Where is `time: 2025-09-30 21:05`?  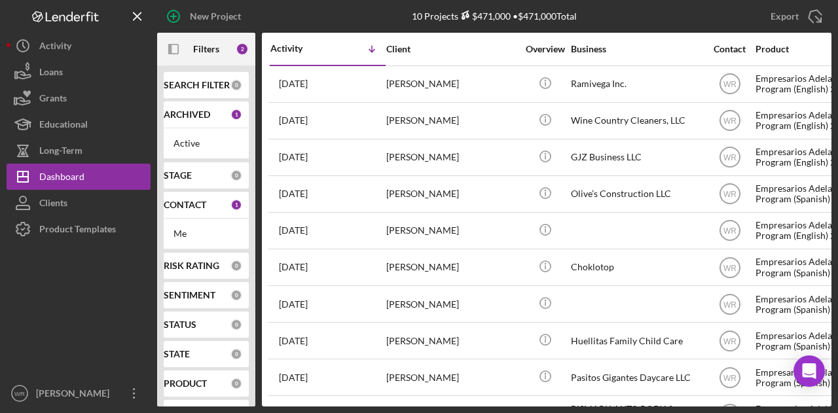
time: 2025-09-30 21:05 is located at coordinates (293, 157).